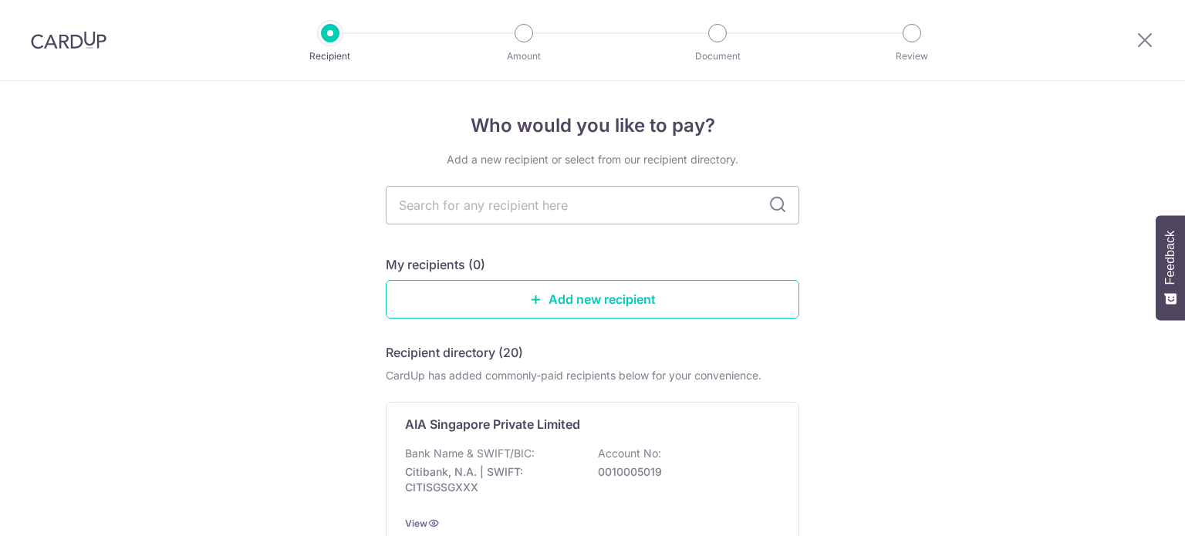 The height and width of the screenshot is (536, 1185). I want to click on span: Feedback, so click(1170, 258).